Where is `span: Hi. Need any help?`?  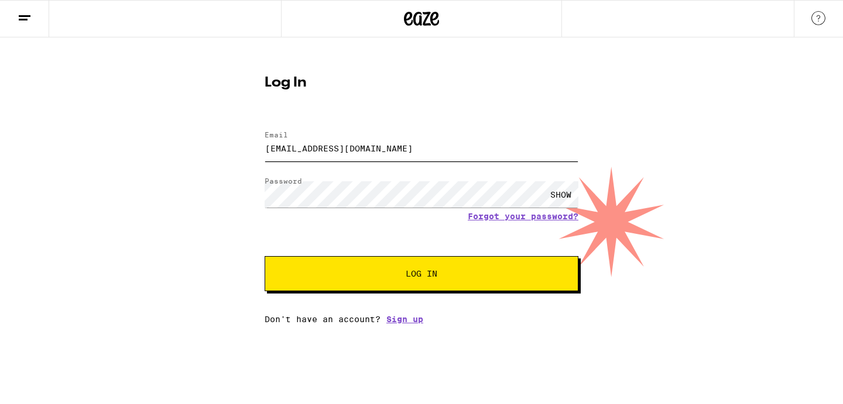
span: Hi. Need any help? is located at coordinates (46, 13).